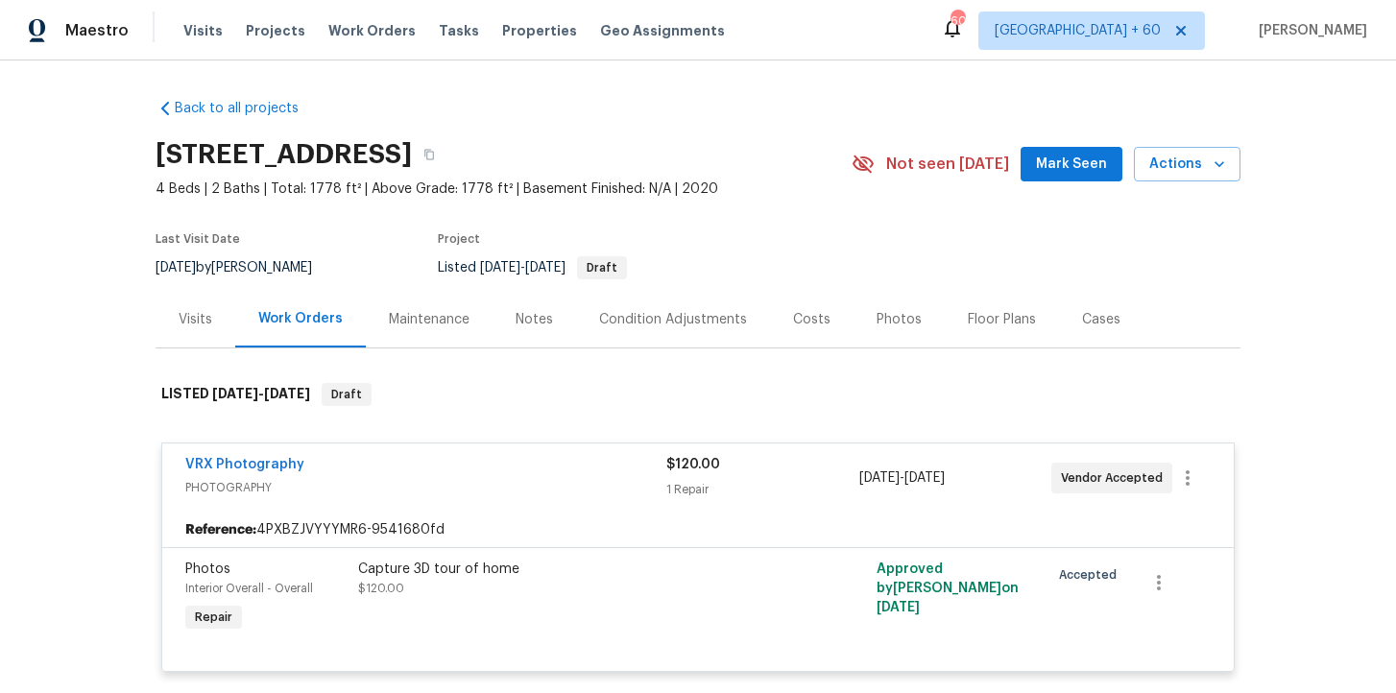 The width and height of the screenshot is (1396, 693). What do you see at coordinates (1116, 478) in the screenshot?
I see `span: Vendor Accepted` at bounding box center [1116, 478].